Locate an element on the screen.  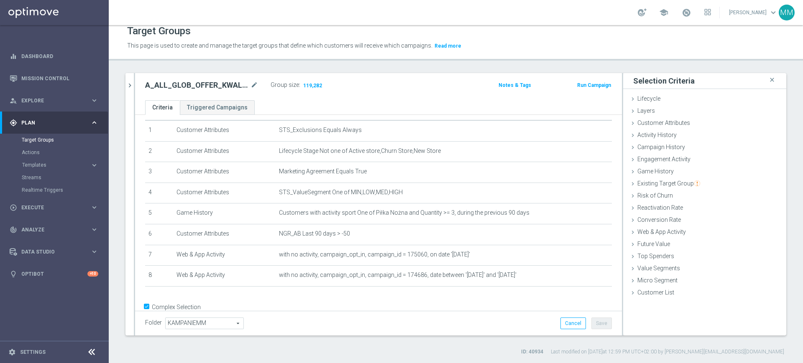
span: Customer Attributes is located at coordinates (663, 123).